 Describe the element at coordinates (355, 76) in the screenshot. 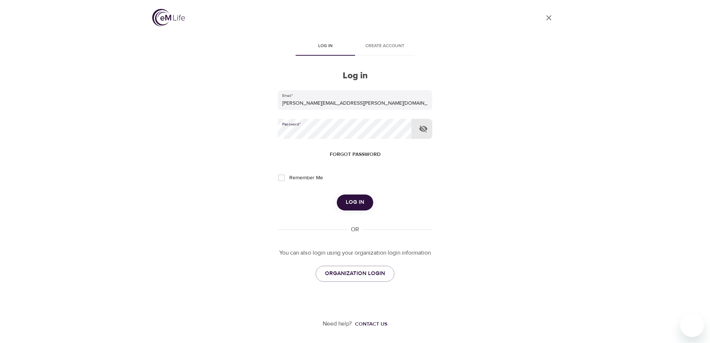

I see `h2: Log in` at that location.